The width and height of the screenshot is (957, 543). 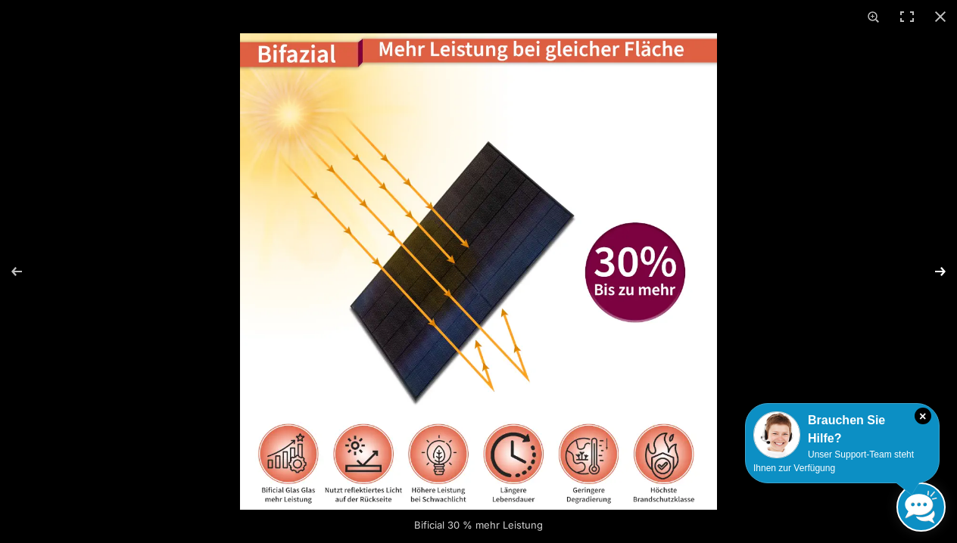 What do you see at coordinates (833, 462) in the screenshot?
I see `span: Unser Support-Team steht Ihnen zur Verfügung` at bounding box center [833, 462].